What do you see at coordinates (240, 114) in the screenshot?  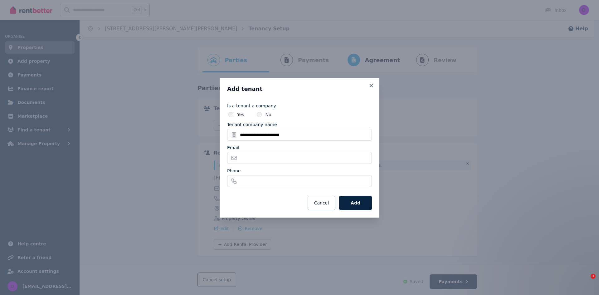 I see `label: Yes` at bounding box center [240, 114].